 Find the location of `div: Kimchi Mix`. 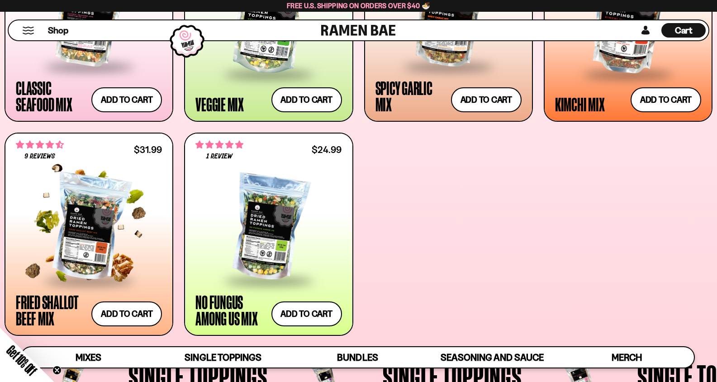

div: Kimchi Mix is located at coordinates (580, 104).